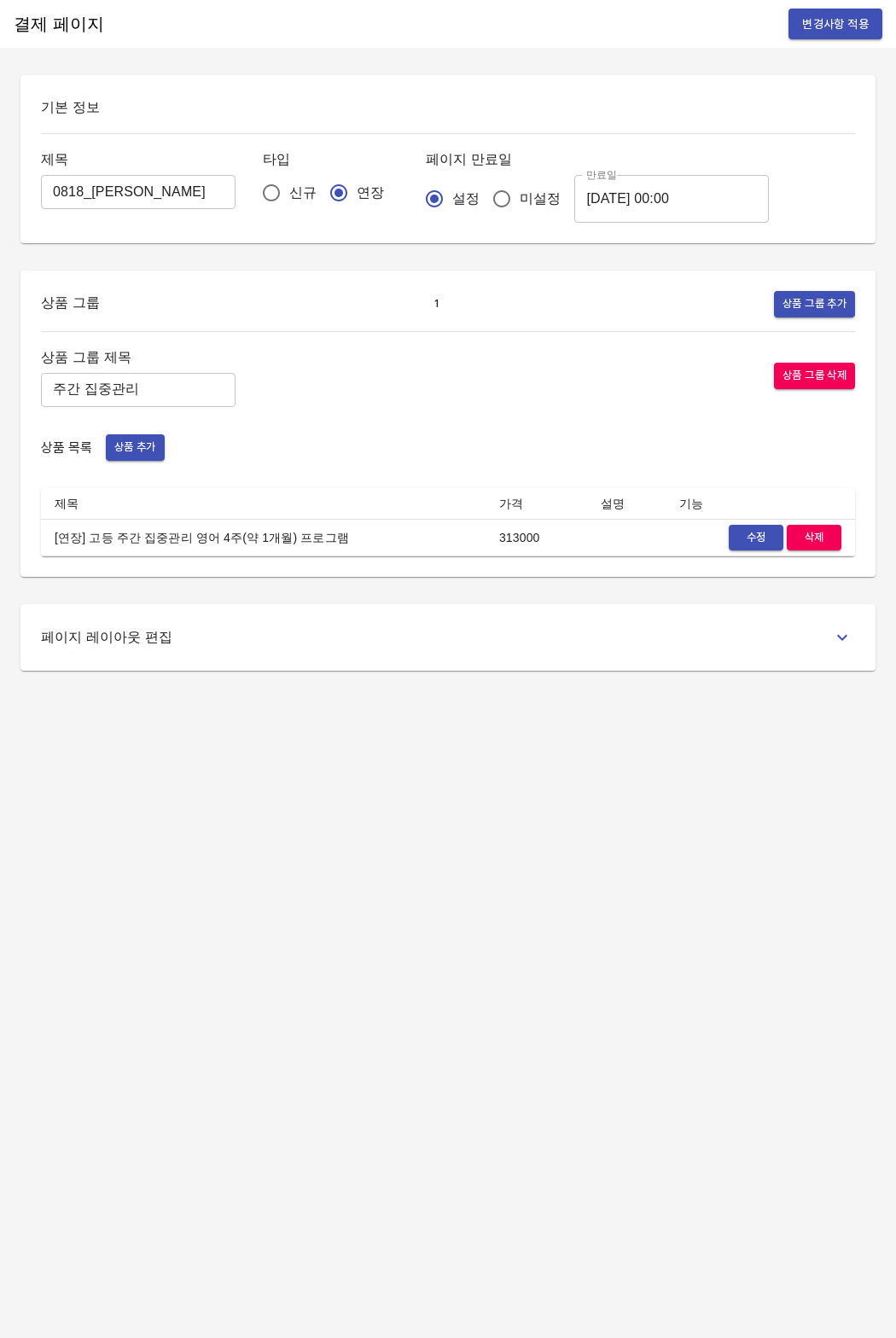 The height and width of the screenshot is (1338, 896). What do you see at coordinates (263, 537) in the screenshot?
I see `td: [연장] 고등 주간 집중관리 영어 4주(약 1개월) 프로그램` at bounding box center [263, 537].